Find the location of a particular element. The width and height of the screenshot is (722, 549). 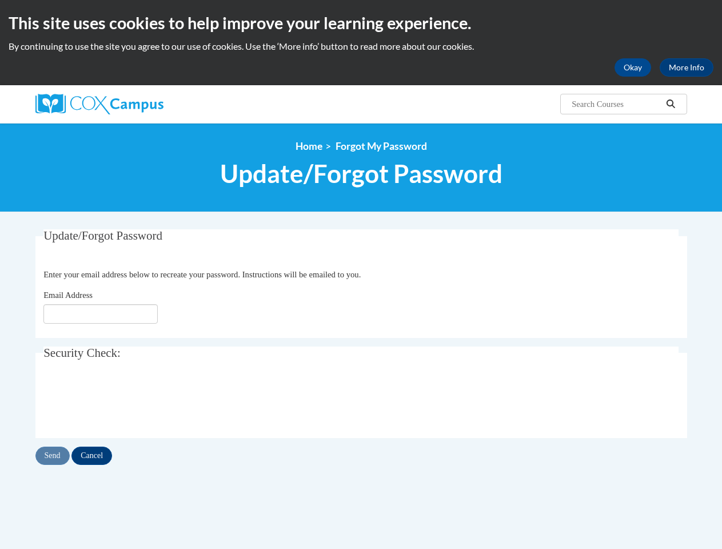

img: Cox Campus is located at coordinates (99, 104).